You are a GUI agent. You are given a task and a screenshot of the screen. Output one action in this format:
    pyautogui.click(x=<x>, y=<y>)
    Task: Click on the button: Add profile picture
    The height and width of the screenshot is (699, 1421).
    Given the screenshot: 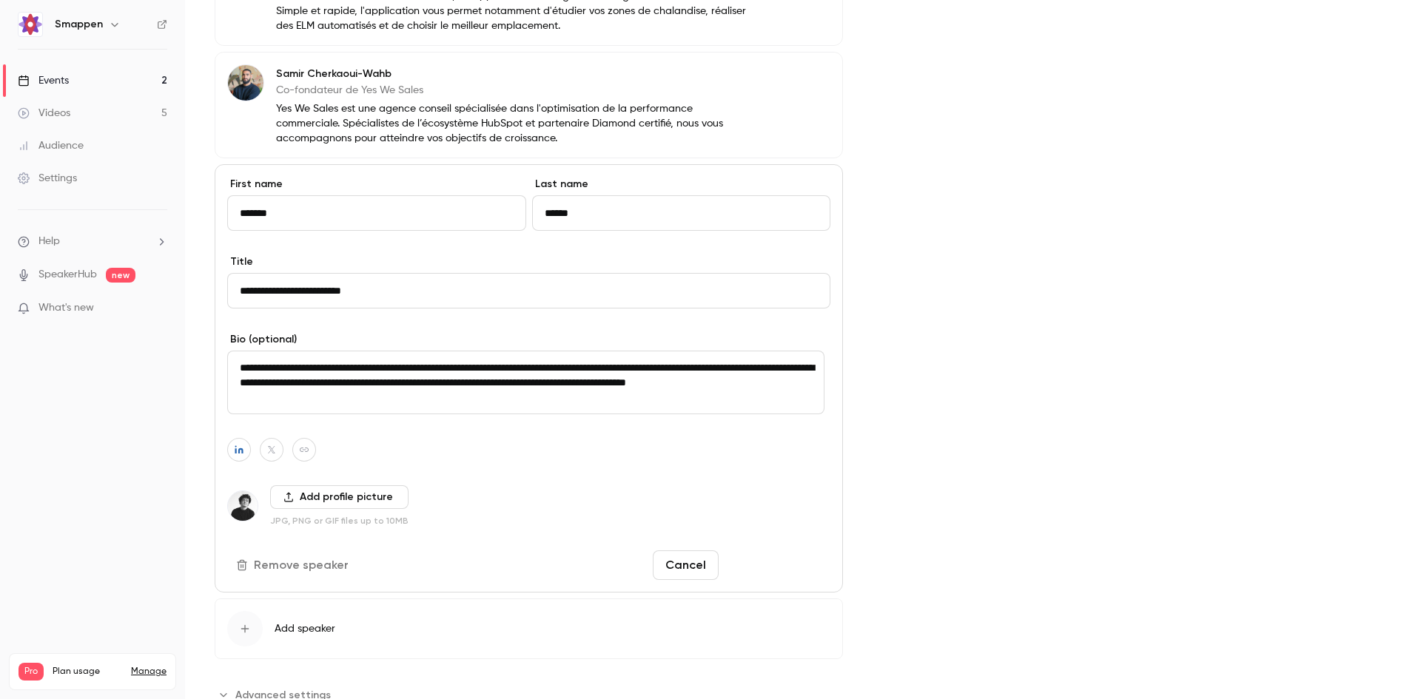 What is the action you would take?
    pyautogui.click(x=339, y=497)
    